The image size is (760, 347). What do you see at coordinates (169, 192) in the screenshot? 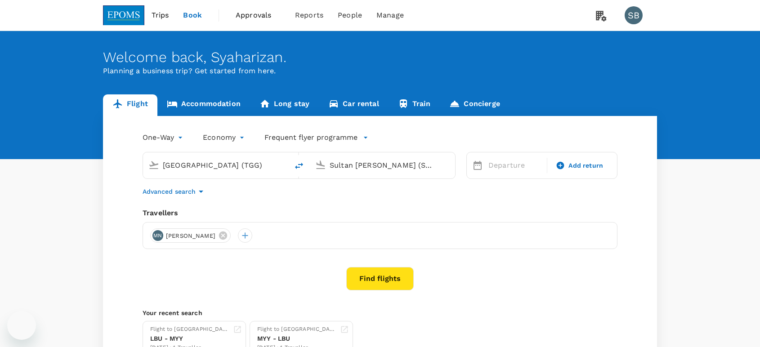
I see `p: Advanced search` at bounding box center [169, 192].